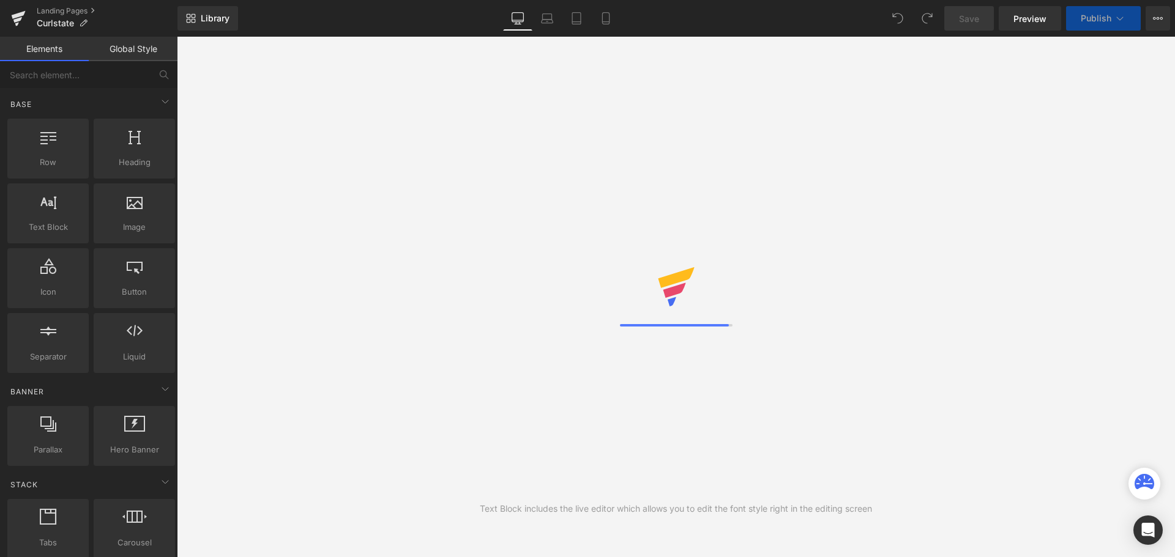  What do you see at coordinates (547, 18) in the screenshot?
I see `a: Laptop` at bounding box center [547, 18].